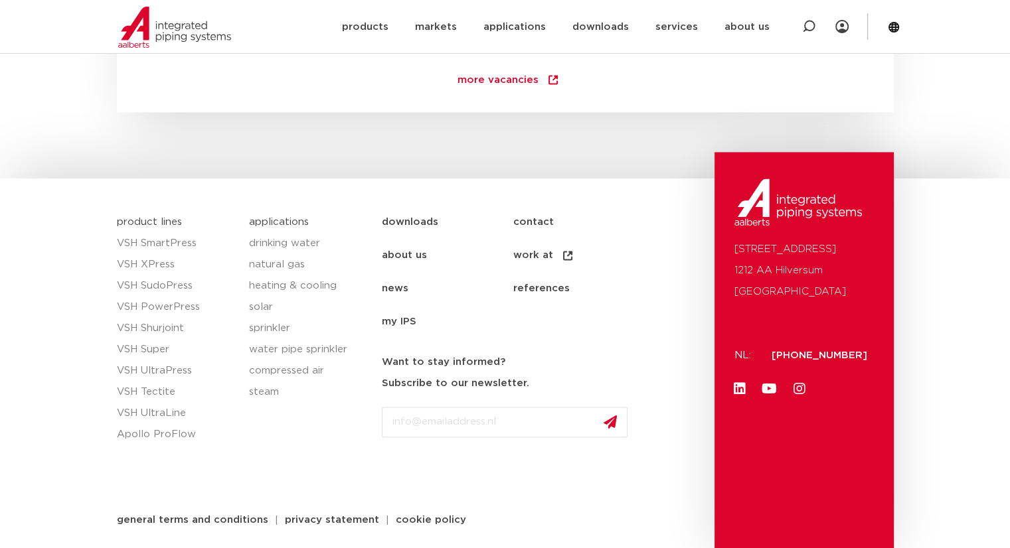 The image size is (1010, 548). What do you see at coordinates (154, 370) in the screenshot?
I see `font: VSH UltraPress` at bounding box center [154, 370].